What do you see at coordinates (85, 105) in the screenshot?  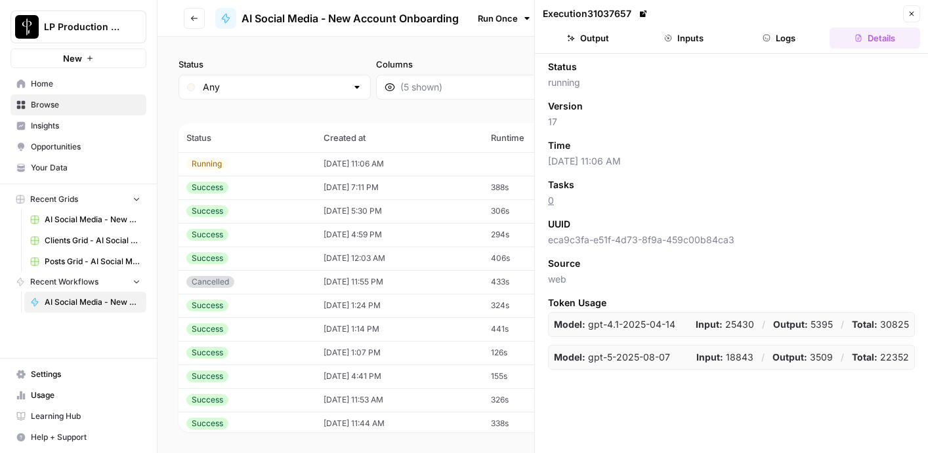 I see `span: Browse` at bounding box center [85, 105].